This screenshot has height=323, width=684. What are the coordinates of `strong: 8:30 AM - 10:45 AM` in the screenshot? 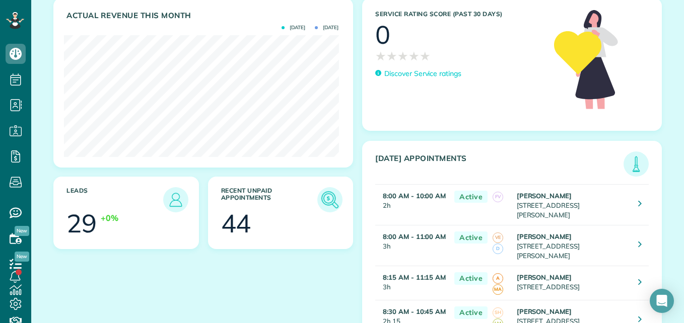 It's located at (414, 312).